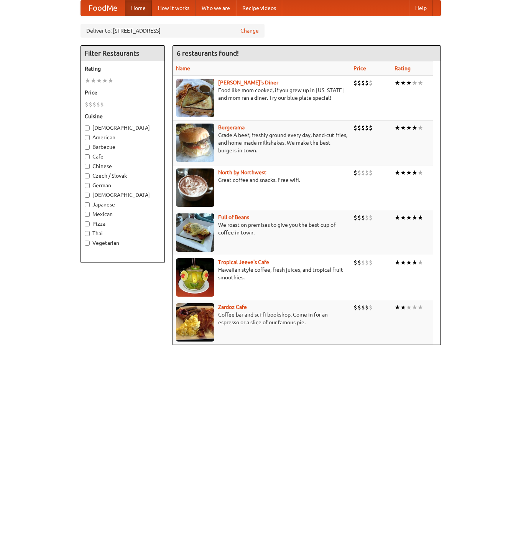 The width and height of the screenshot is (521, 543). What do you see at coordinates (208, 53) in the screenshot?
I see `ng-pluralize: 6 restaurants found!` at bounding box center [208, 53].